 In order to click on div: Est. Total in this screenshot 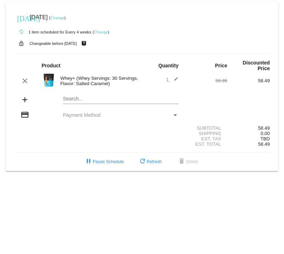, I will do `click(206, 144)`.